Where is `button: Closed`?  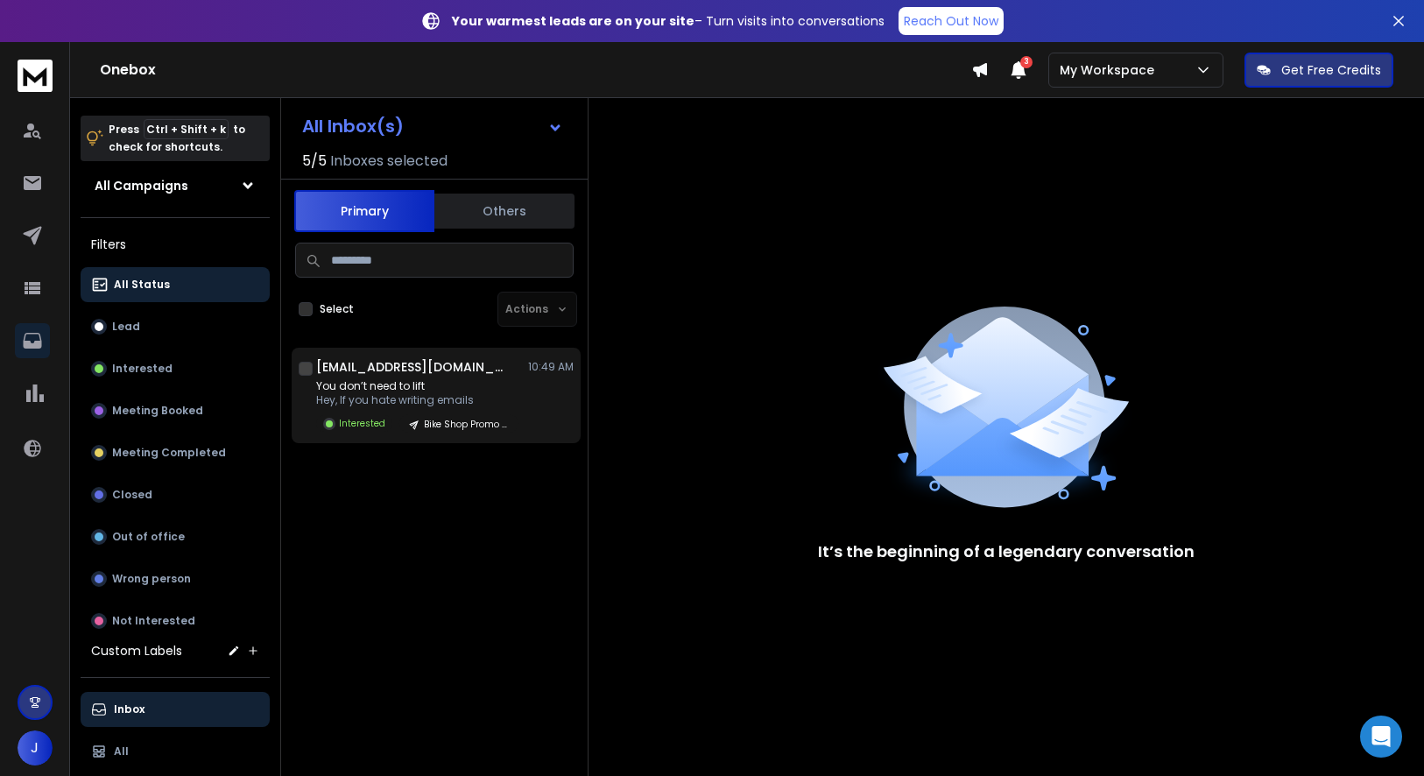 button: Closed is located at coordinates (175, 495).